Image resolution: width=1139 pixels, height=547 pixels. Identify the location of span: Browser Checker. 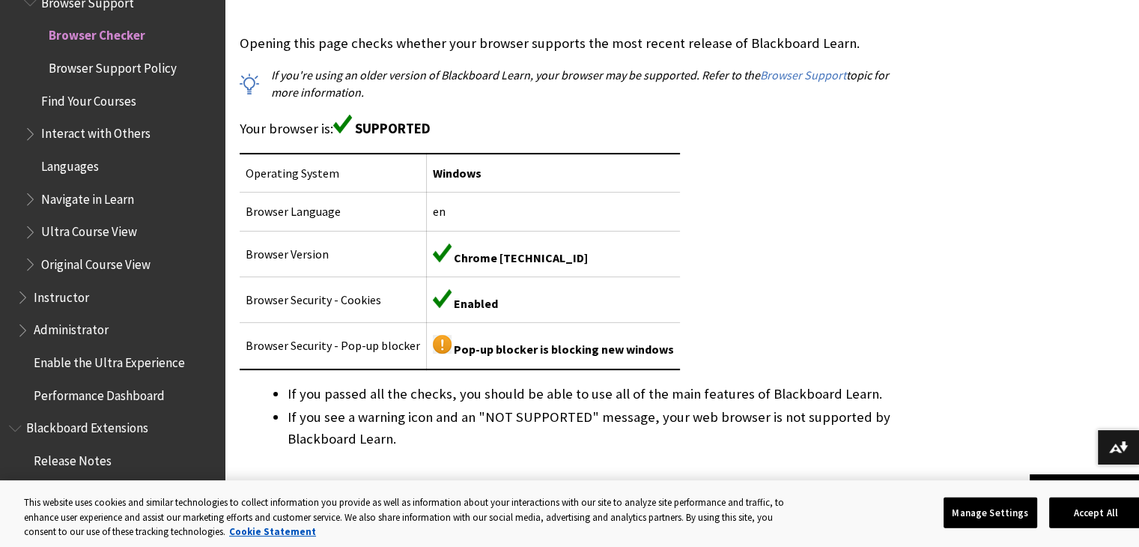
(97, 33).